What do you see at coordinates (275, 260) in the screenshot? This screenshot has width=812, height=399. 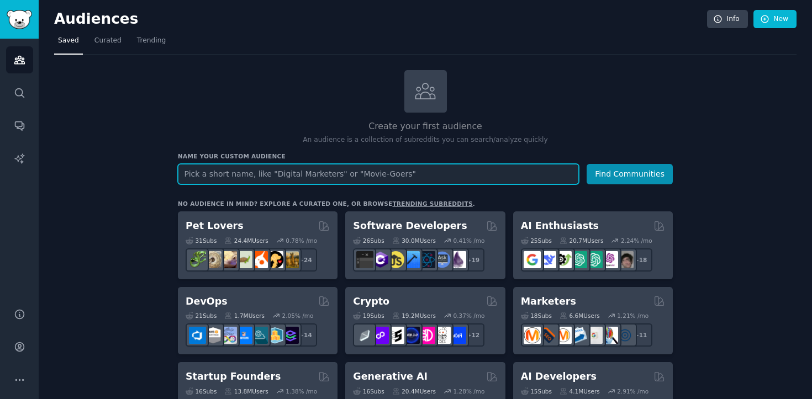 I see `img: PetAdvice` at bounding box center [275, 260].